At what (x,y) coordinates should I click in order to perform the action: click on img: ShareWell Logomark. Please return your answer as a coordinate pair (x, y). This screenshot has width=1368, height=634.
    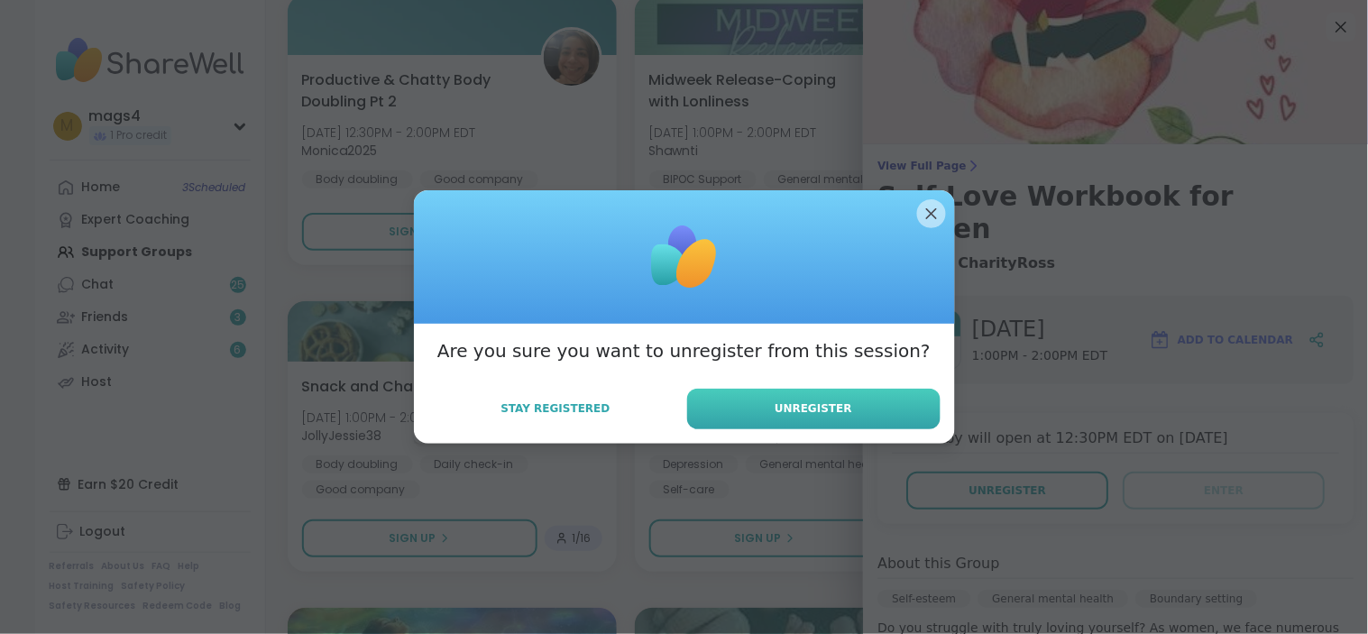
    Looking at the image, I should click on (684, 257).